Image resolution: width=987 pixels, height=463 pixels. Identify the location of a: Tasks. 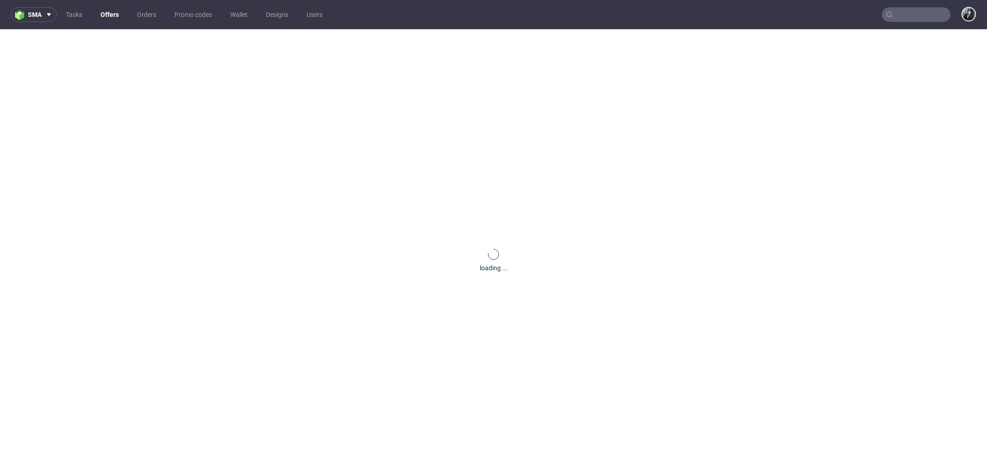
(74, 15).